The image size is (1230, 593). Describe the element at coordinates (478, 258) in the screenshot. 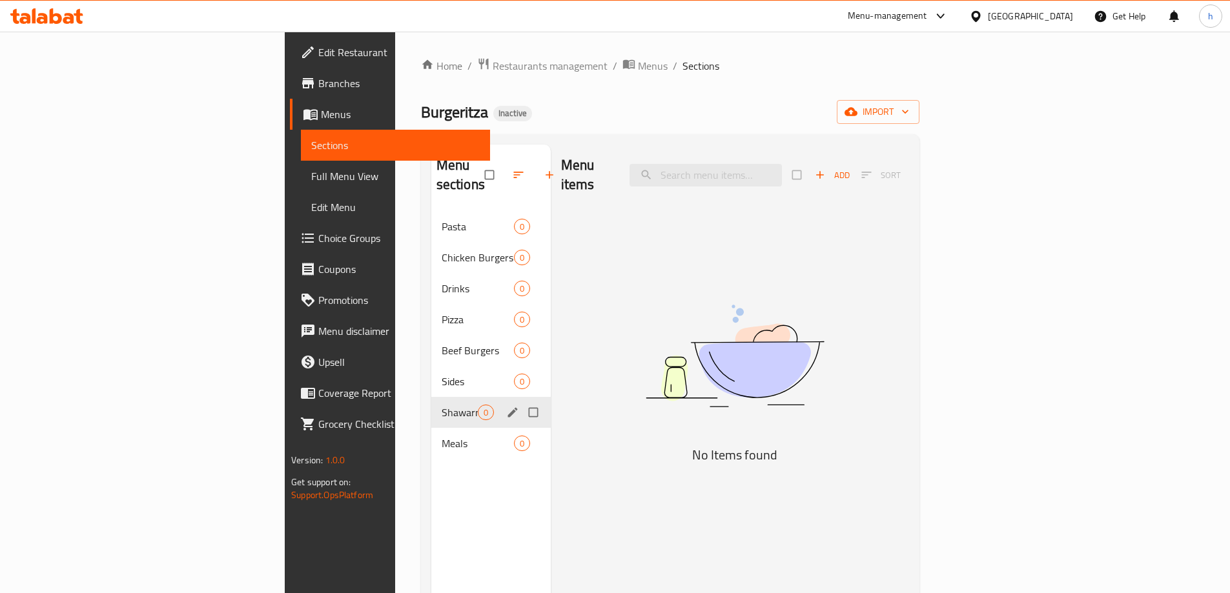

I see `span: Chicken Burgers` at that location.